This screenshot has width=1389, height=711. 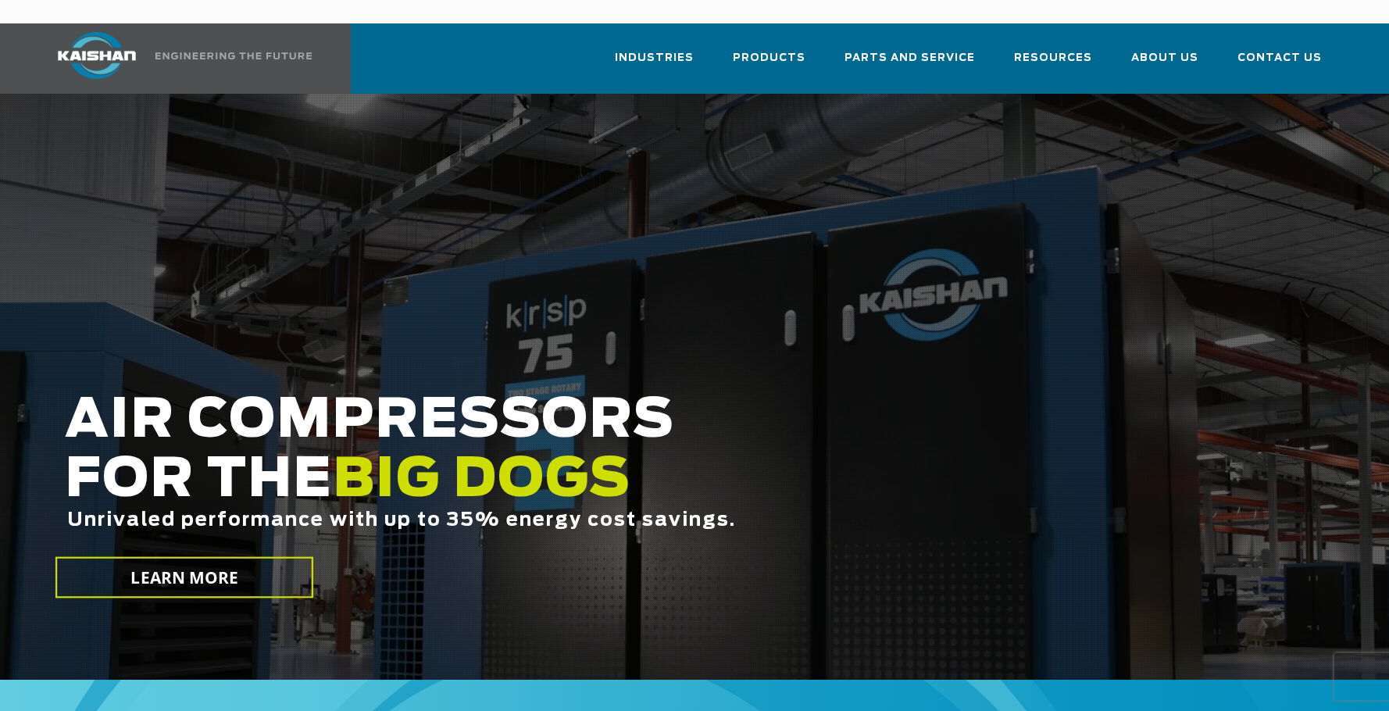 I want to click on a: Contact Us, so click(x=1280, y=64).